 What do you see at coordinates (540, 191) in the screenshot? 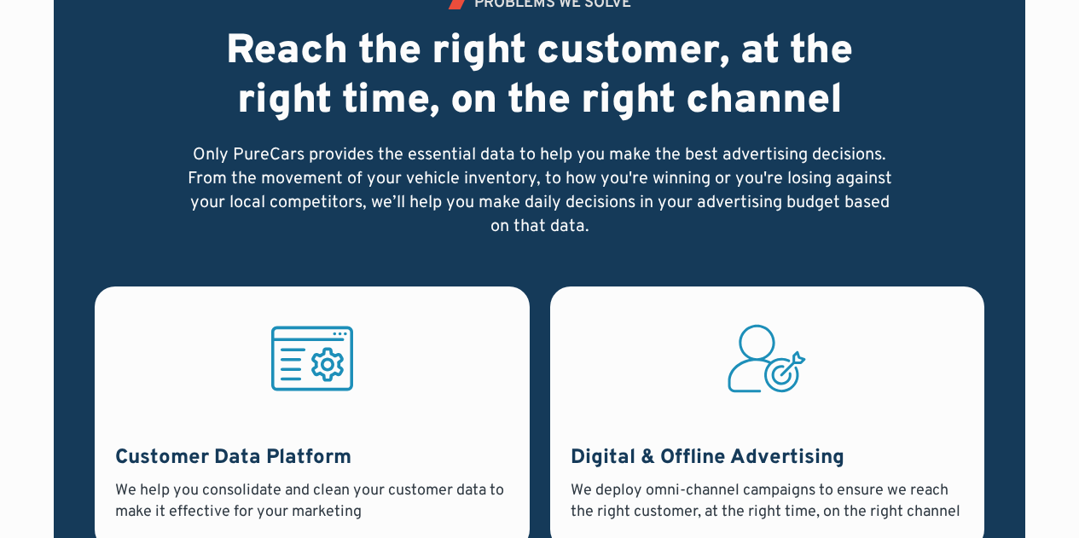
I see `p: Only PureCars provides the essential data to help you make the best advertising decisions. From t...` at bounding box center [540, 191].